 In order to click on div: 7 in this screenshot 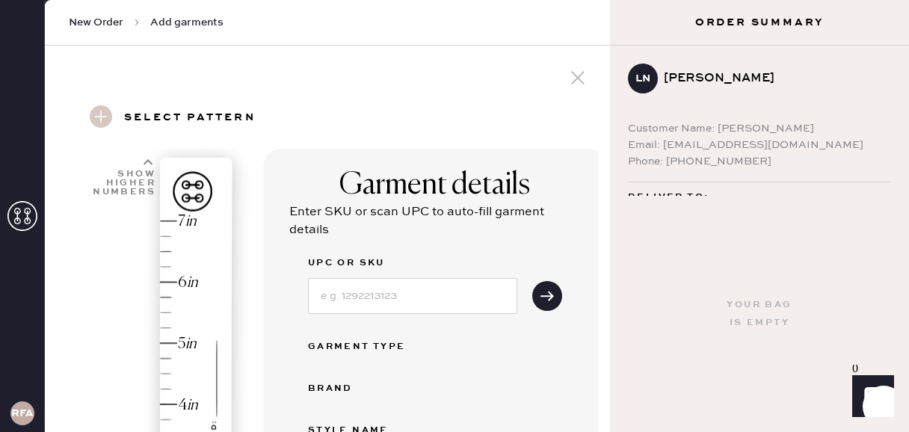, I will do `click(182, 221)`.